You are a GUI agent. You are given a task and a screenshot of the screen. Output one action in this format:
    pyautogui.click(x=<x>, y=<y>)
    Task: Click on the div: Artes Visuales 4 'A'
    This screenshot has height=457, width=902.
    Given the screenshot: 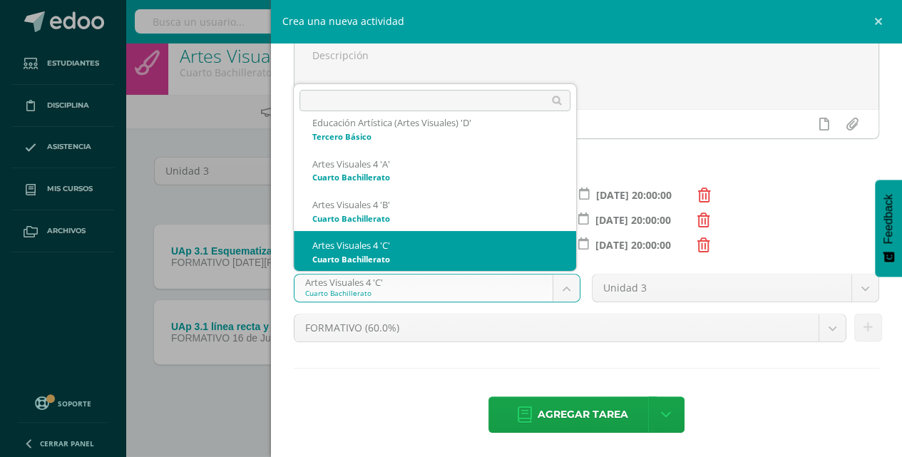 What is the action you would take?
    pyautogui.click(x=435, y=164)
    